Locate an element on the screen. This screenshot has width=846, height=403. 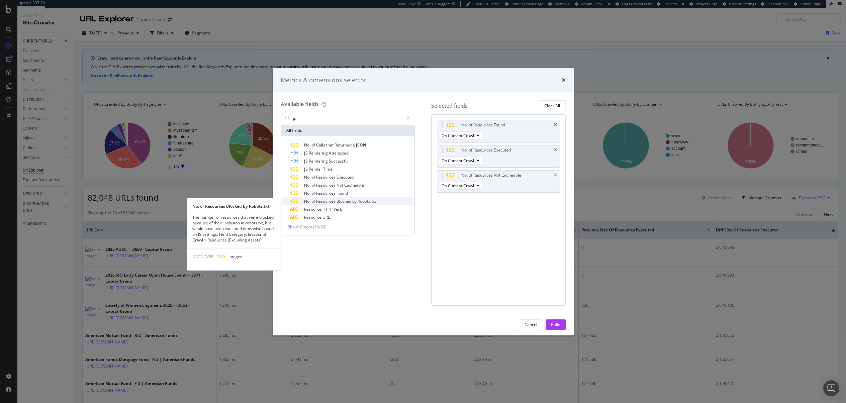
div: Open Intercom Messenger is located at coordinates (832, 389).